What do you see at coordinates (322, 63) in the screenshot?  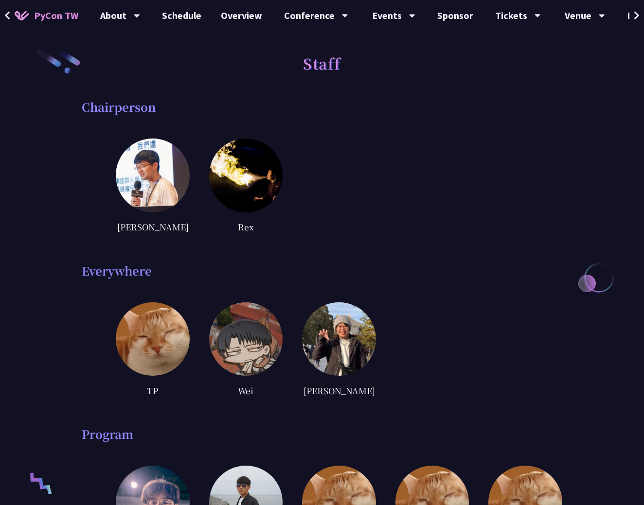 I see `h1: Staff` at bounding box center [322, 63].